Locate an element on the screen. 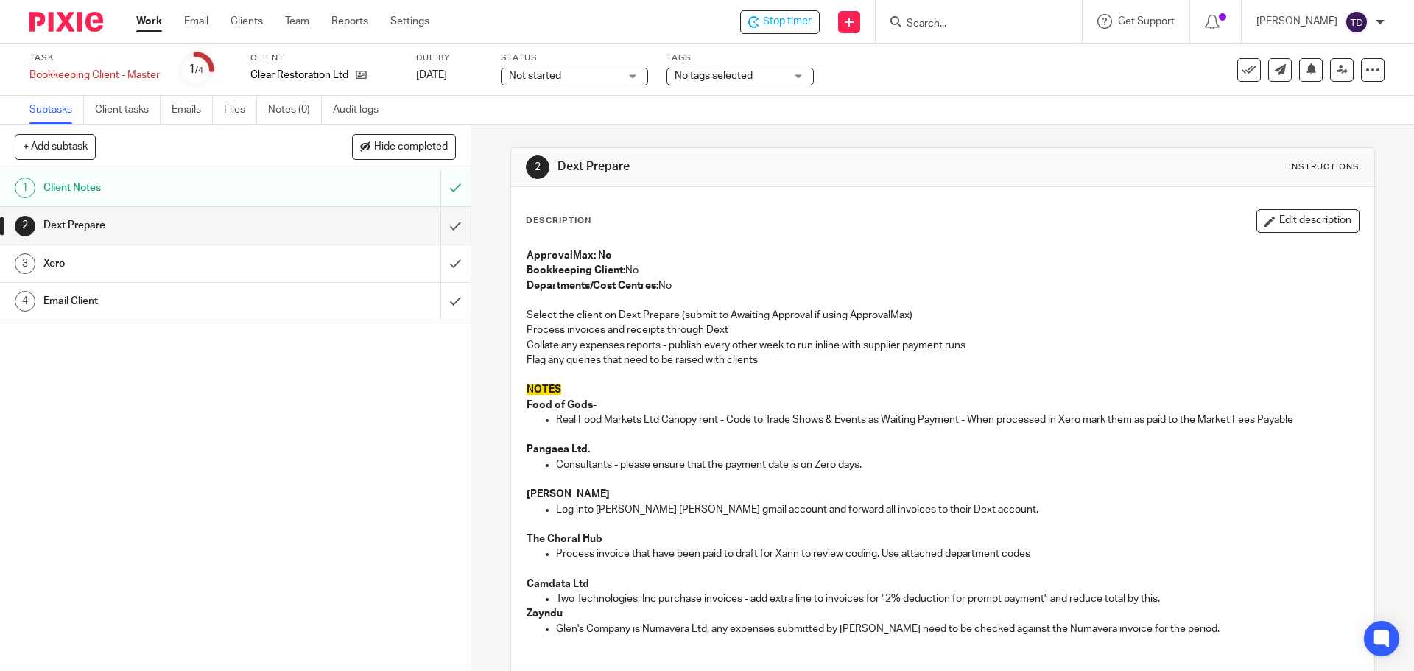  span: No tags selected is located at coordinates (714, 76).